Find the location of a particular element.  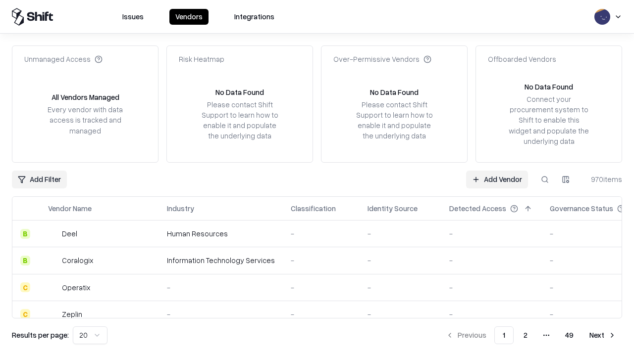

div: Industry is located at coordinates (180, 208).